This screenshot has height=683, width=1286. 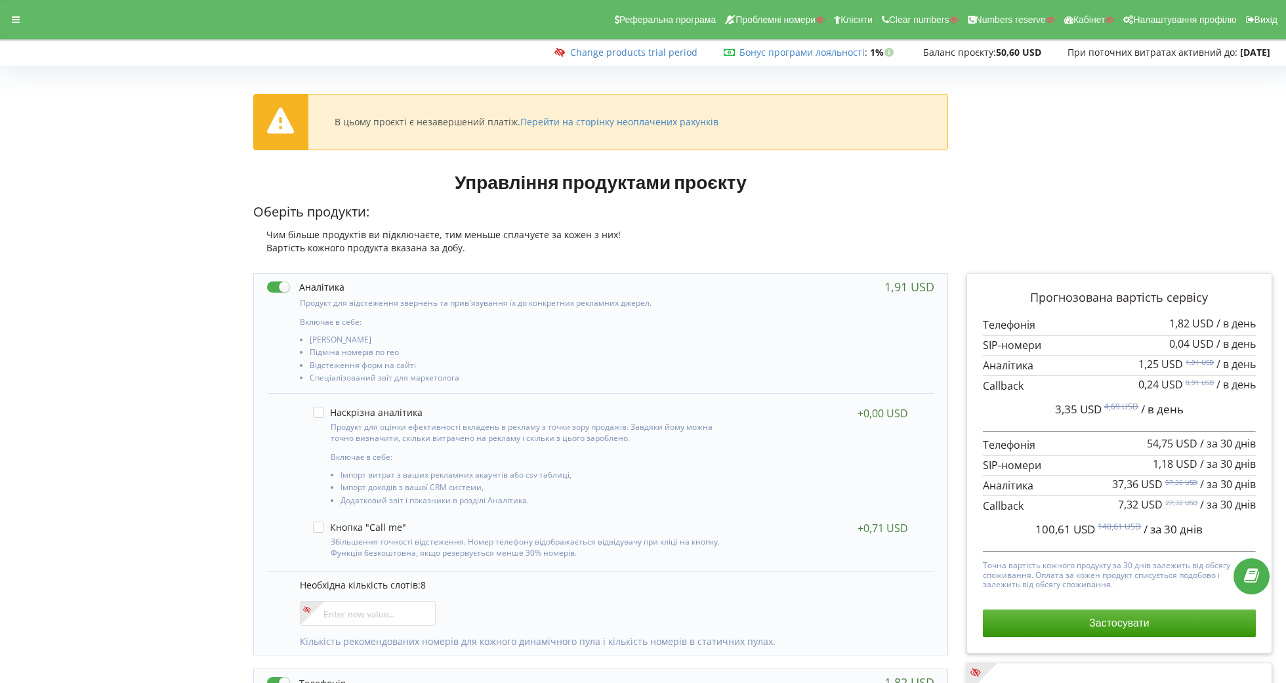 What do you see at coordinates (535, 489) in the screenshot?
I see `li: Імпорт доходів з вашої CRM системи,` at bounding box center [535, 489].